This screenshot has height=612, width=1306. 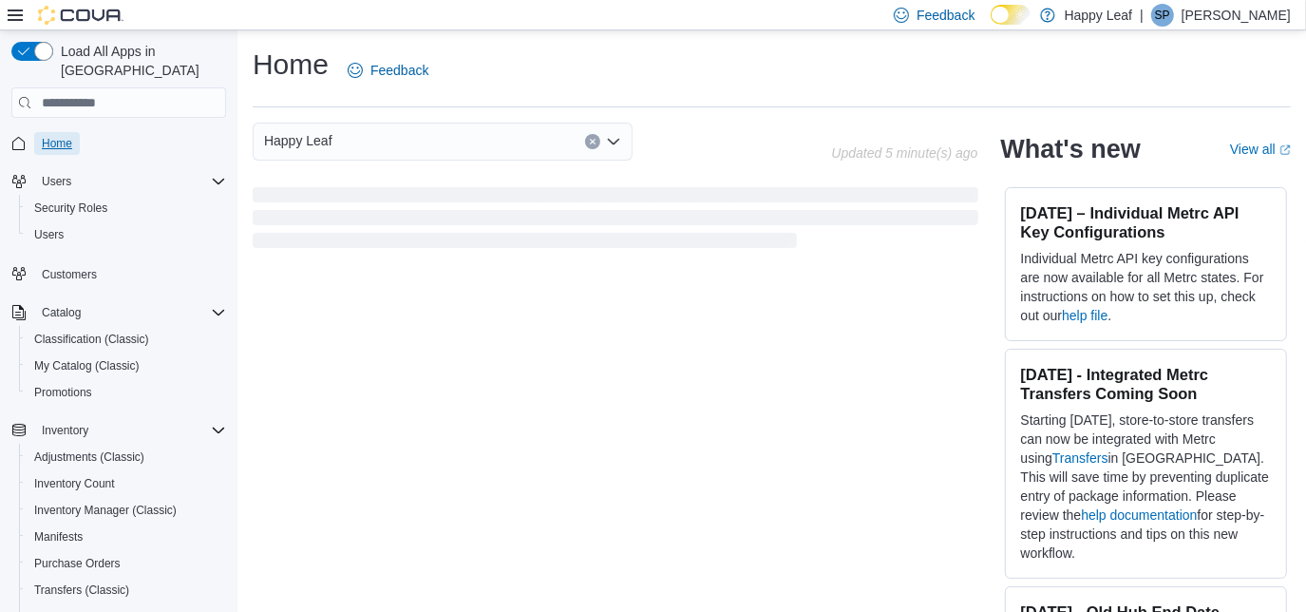 I want to click on button: Purchase Orders, so click(x=126, y=563).